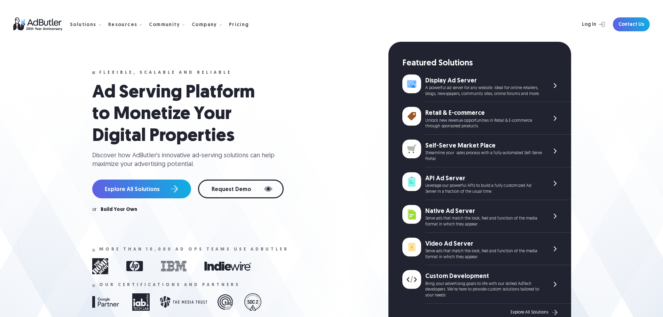 The height and width of the screenshot is (317, 663). What do you see at coordinates (483, 91) in the screenshot?
I see `div: A powerful ad server for any website. Ideal for online retailers, blogs, newspapers, community si...` at bounding box center [483, 91].